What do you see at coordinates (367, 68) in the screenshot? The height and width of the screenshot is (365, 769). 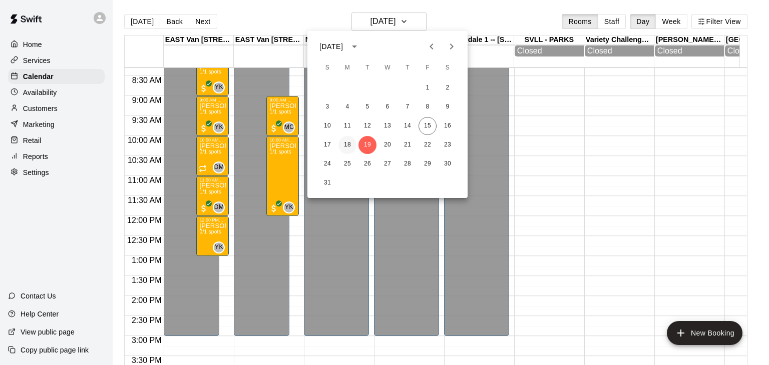 I see `span: Tuesday` at bounding box center [367, 68].